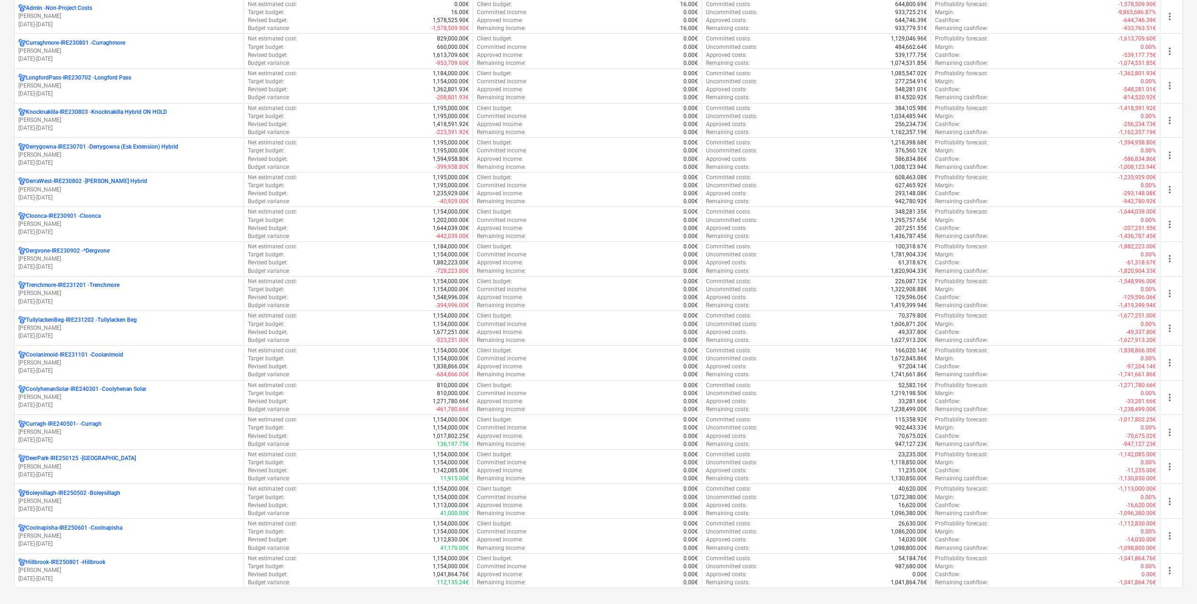 Image resolution: width=1197 pixels, height=604 pixels. What do you see at coordinates (911, 12) in the screenshot?
I see `p: 933,725.21€` at bounding box center [911, 12].